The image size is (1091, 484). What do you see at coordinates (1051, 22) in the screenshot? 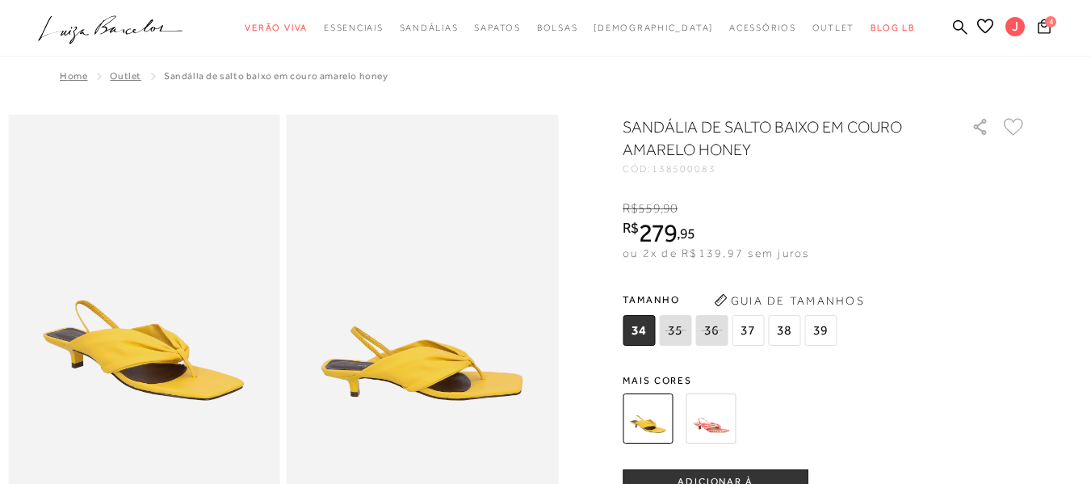
I see `span: 4` at bounding box center [1051, 22].